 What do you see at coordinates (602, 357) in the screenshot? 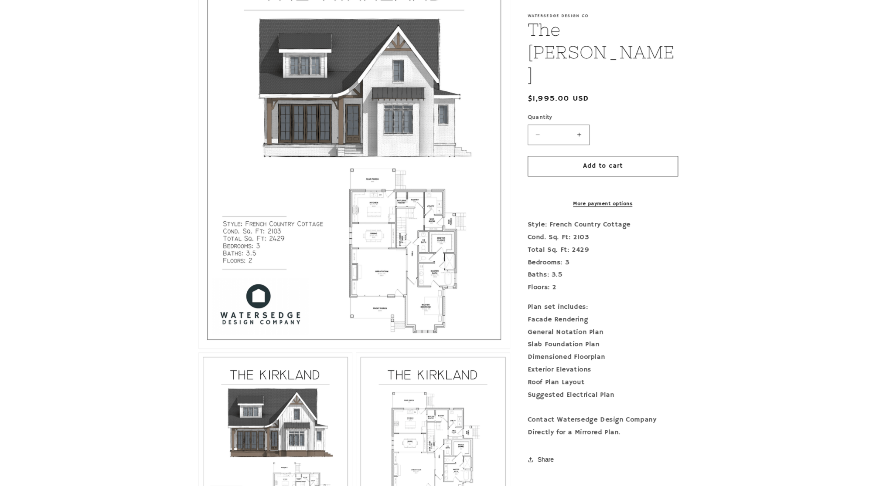
I see `div: Dimensioned Floorplan` at bounding box center [602, 357].